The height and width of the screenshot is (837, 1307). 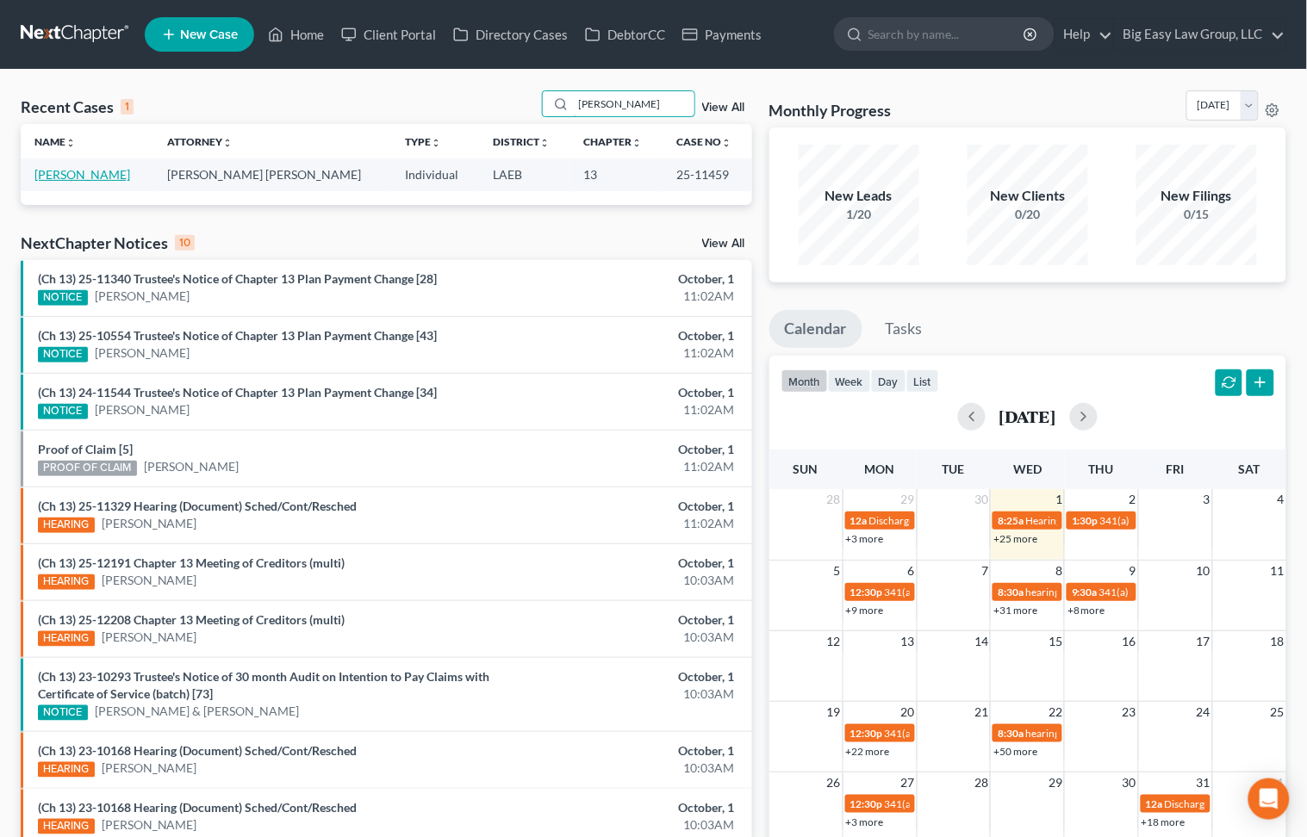 I want to click on td: 25-11459, so click(x=706, y=174).